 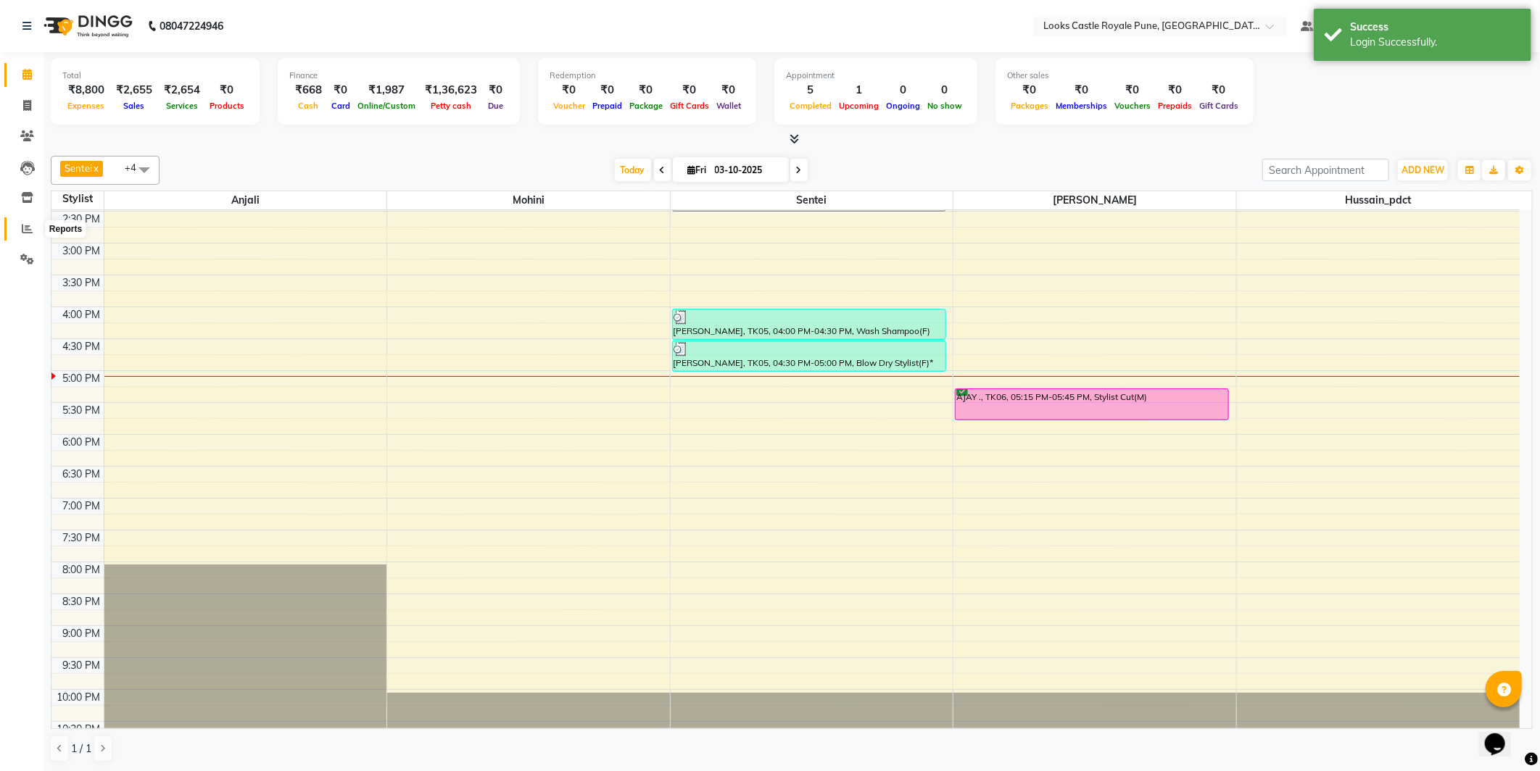 I want to click on span: Products, so click(x=227, y=106).